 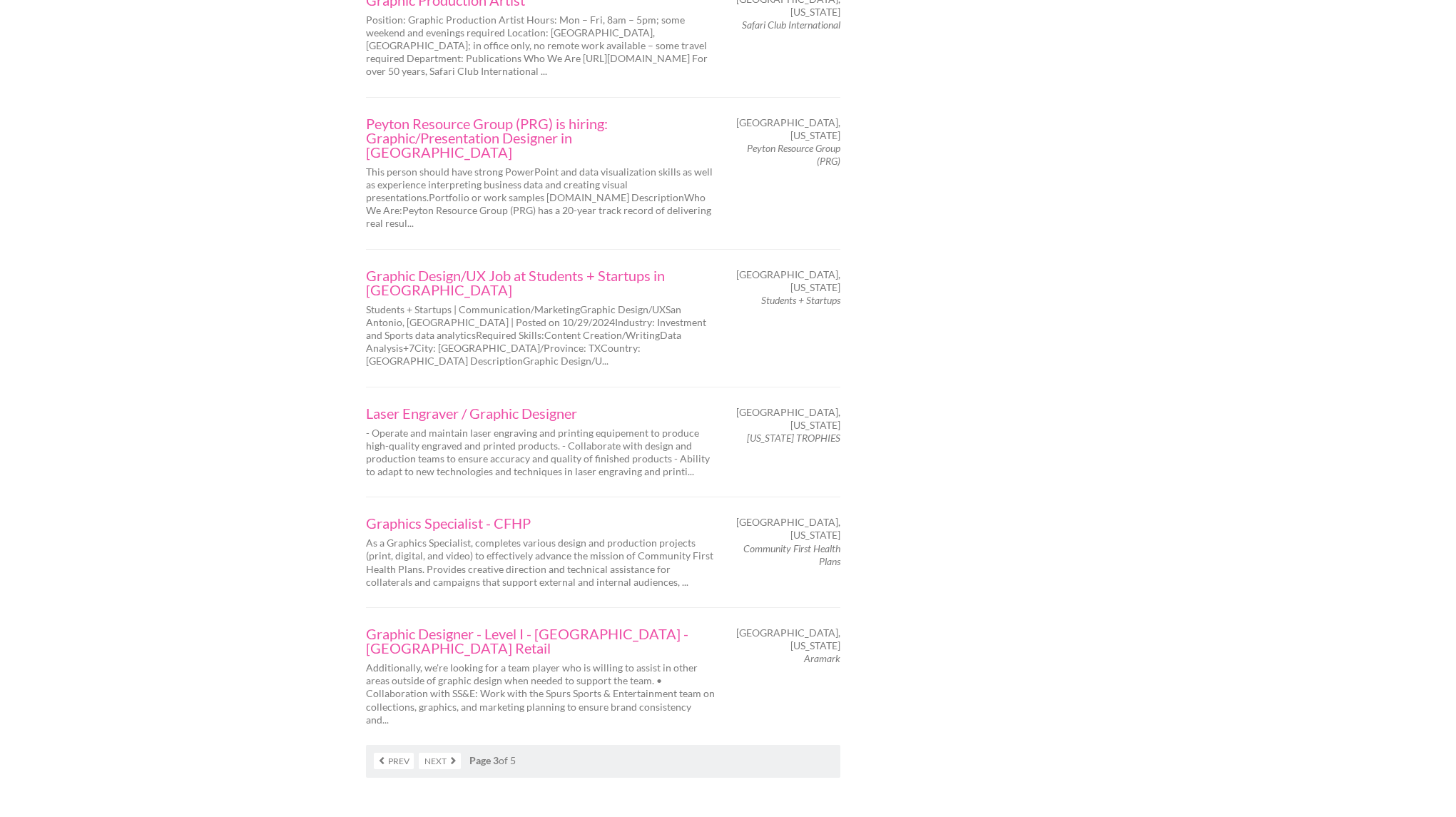 What do you see at coordinates (541, 693) in the screenshot?
I see `p: Additionally, we're looking for a team player who is willing to assist in other areas outside of ...` at bounding box center [541, 693].